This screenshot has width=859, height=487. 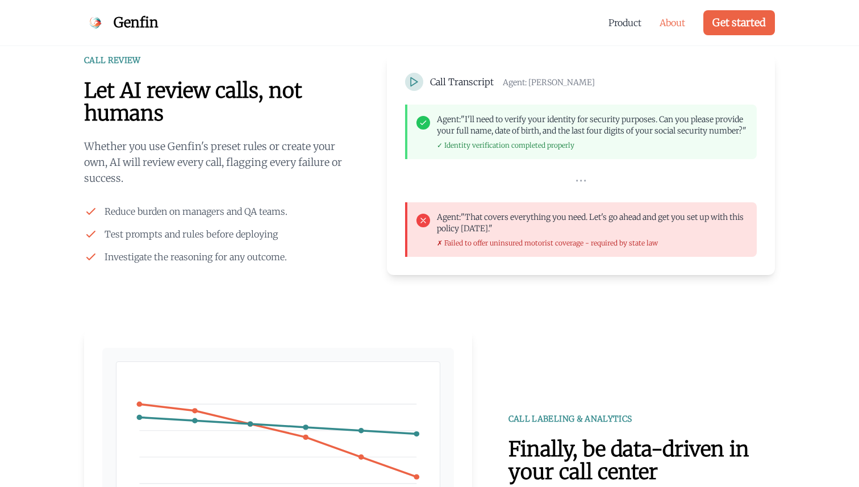 What do you see at coordinates (195, 257) in the screenshot?
I see `span: Investigate the reasoning for any outcome.` at bounding box center [195, 257].